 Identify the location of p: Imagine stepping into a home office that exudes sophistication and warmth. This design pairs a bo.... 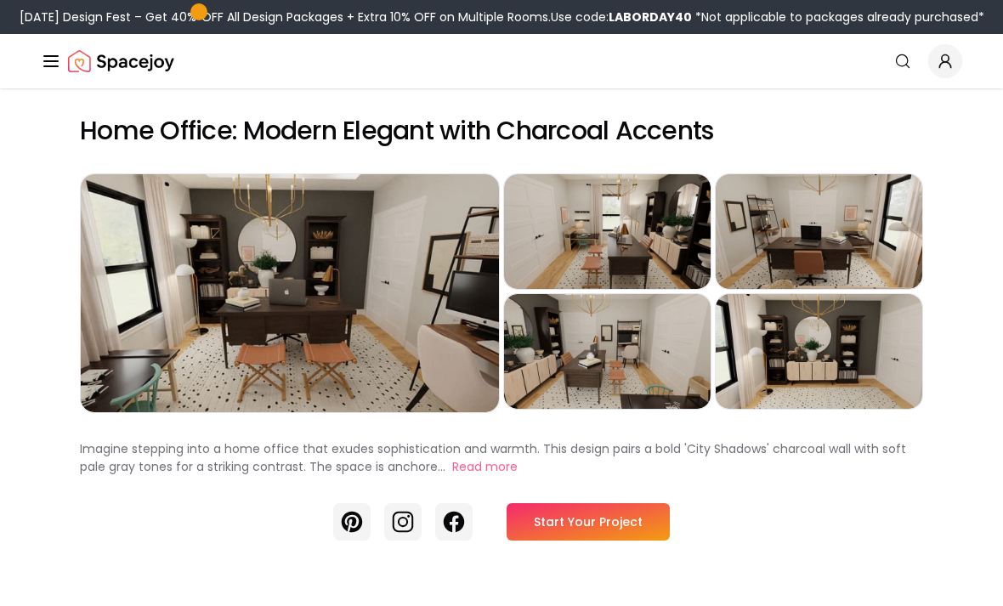
(493, 457).